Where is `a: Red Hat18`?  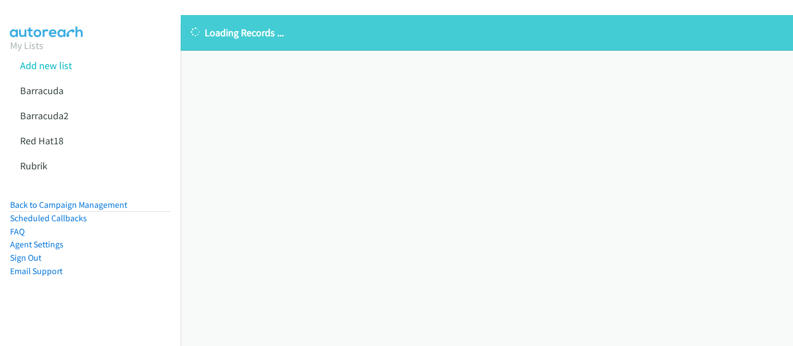
a: Red Hat18 is located at coordinates (42, 140).